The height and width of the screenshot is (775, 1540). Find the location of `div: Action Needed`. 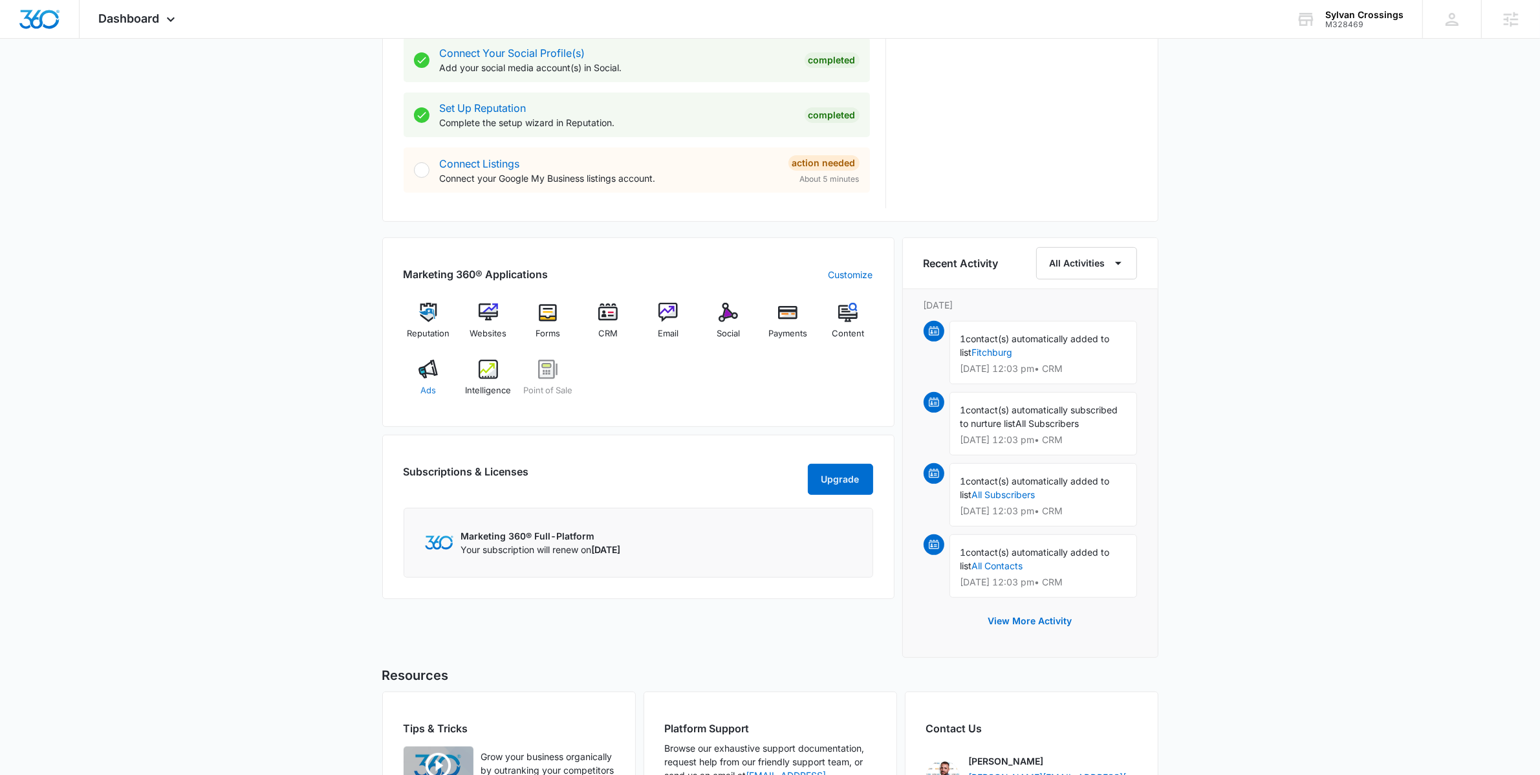

div: Action Needed is located at coordinates (824, 163).